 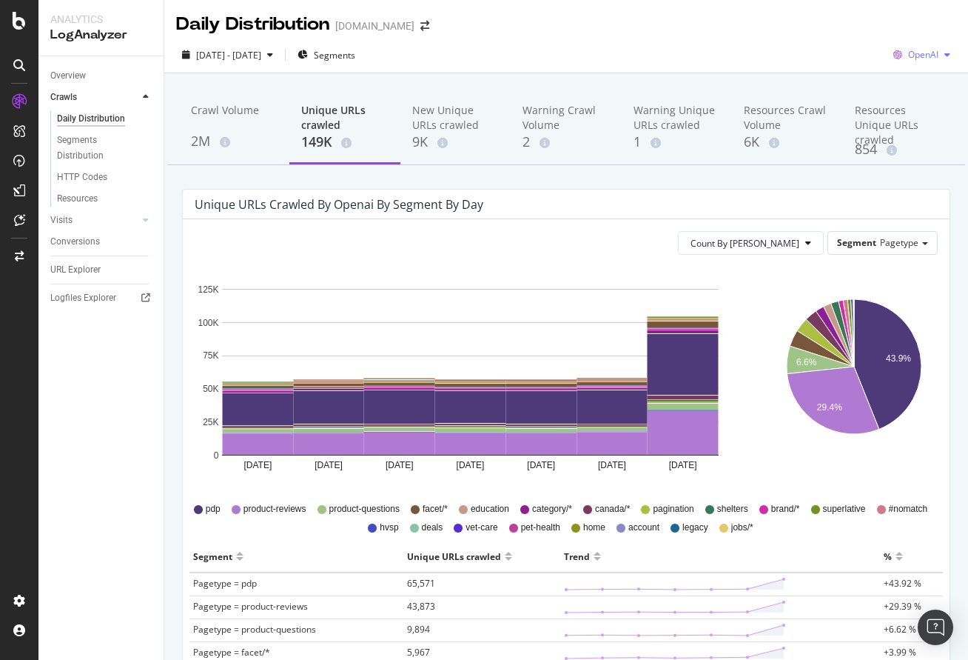 I want to click on span: 9,894, so click(x=418, y=628).